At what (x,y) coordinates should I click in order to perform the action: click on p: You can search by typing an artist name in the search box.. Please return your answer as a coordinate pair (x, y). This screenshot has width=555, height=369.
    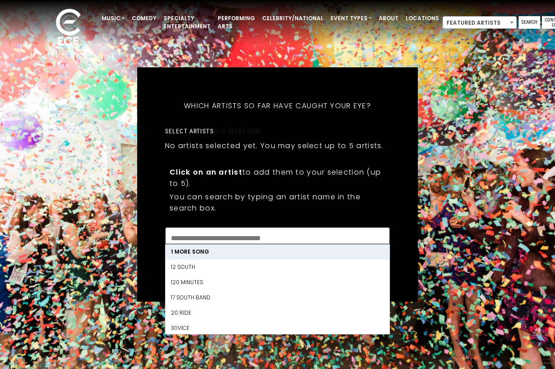
    Looking at the image, I should click on (277, 203).